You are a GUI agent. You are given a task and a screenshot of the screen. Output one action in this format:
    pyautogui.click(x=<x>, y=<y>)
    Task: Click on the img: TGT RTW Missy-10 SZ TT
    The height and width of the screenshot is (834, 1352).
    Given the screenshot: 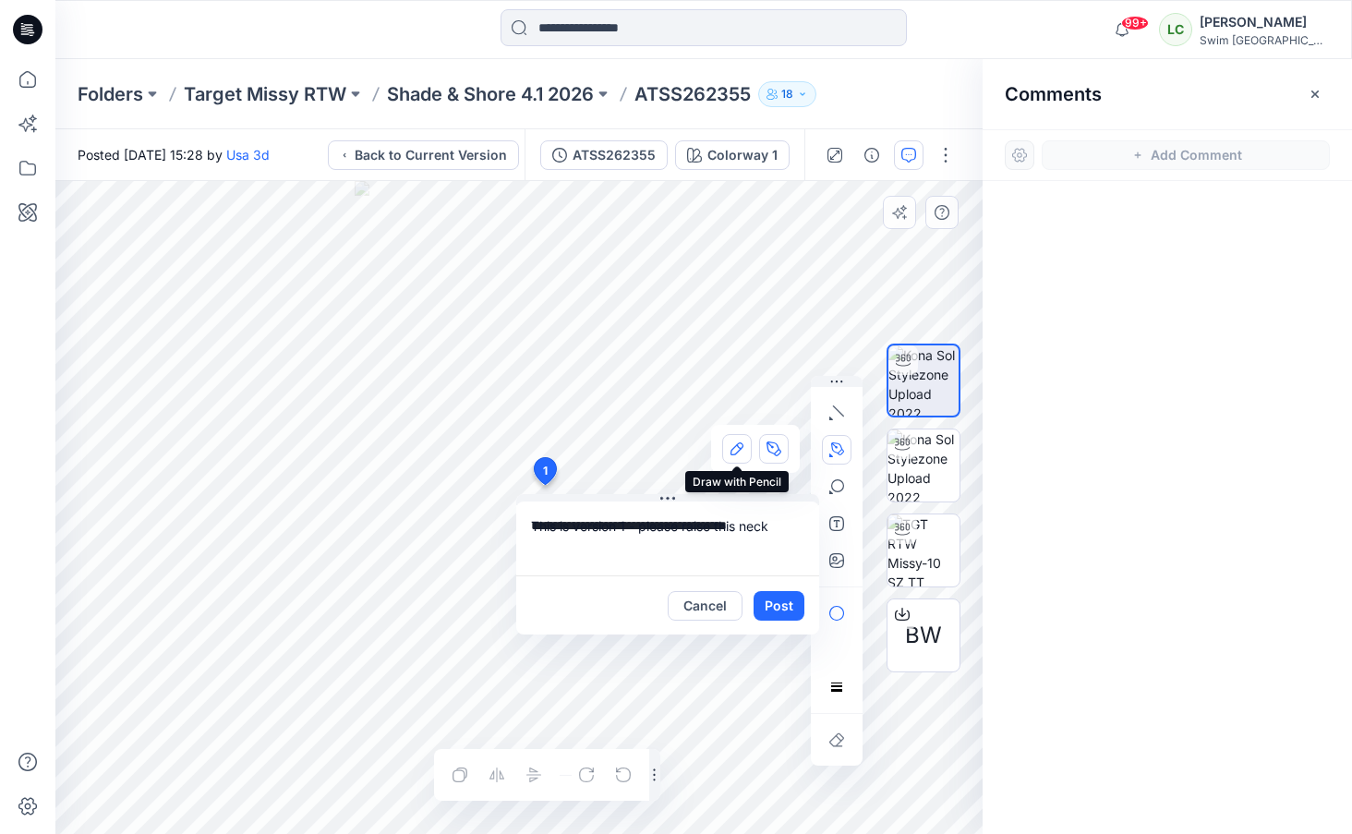 What is the action you would take?
    pyautogui.click(x=924, y=551)
    